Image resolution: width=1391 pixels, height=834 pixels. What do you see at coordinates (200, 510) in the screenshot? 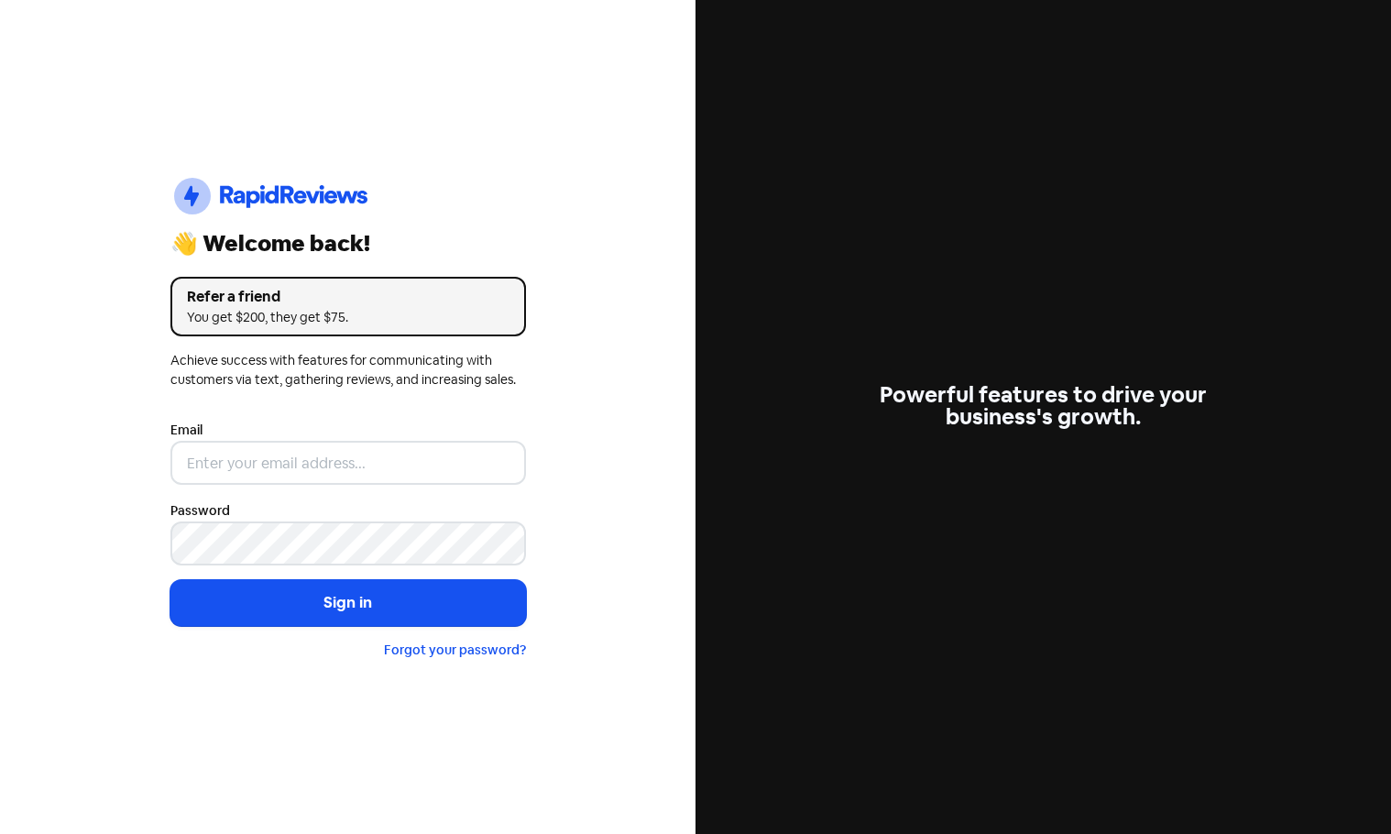
I see `label: Password` at bounding box center [200, 510].